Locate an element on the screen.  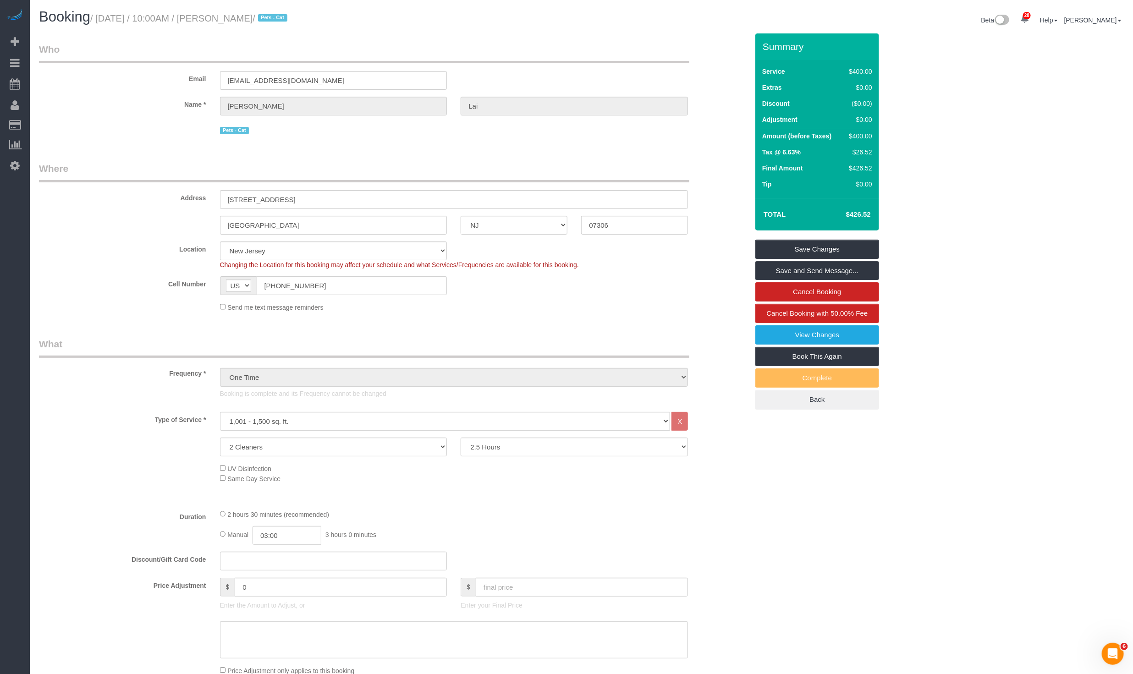
span: UV Disinfection is located at coordinates (249, 469).